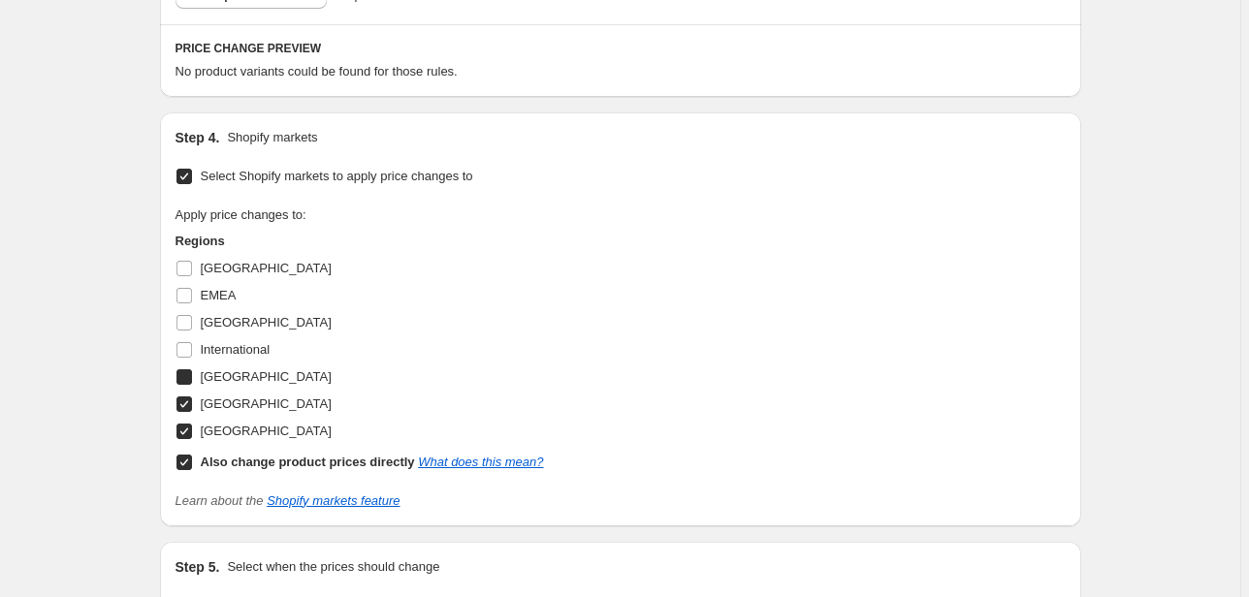 The width and height of the screenshot is (1249, 597). Describe the element at coordinates (333, 500) in the screenshot. I see `a: Shopify markets feature` at that location.